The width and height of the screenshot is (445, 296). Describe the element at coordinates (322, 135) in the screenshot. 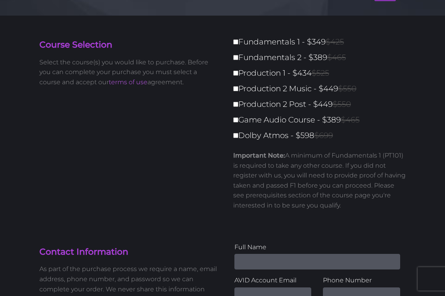

I see `label: Dolby Atmos - $598` at that location.